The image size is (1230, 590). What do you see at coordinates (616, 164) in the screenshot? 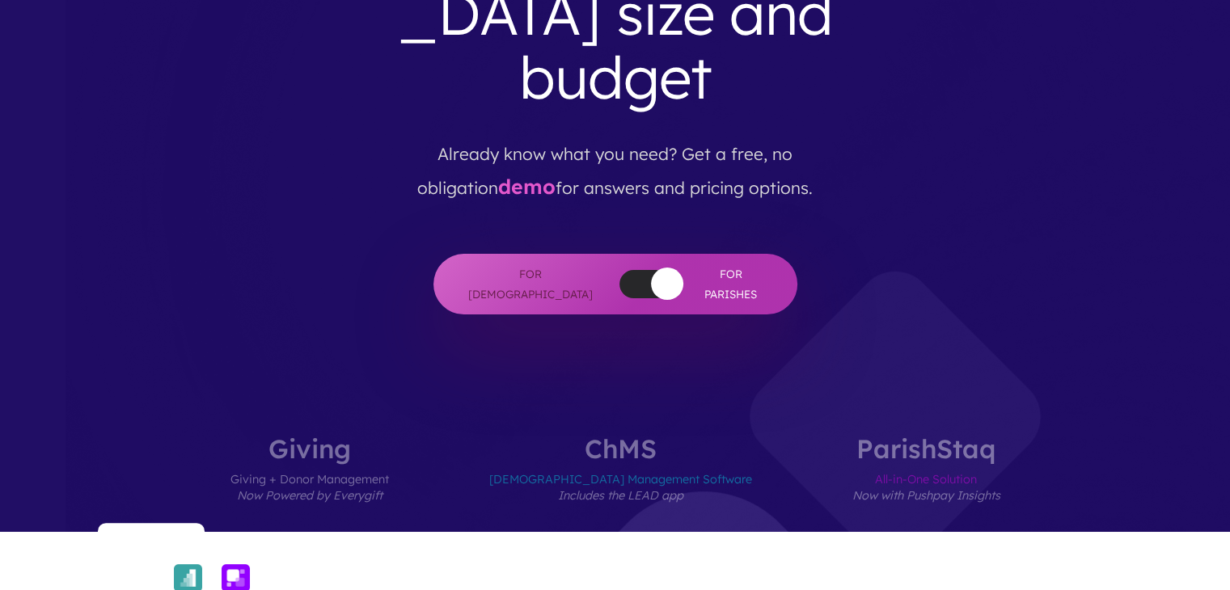
I see `p: Already know what you need? Get a free, no obligation for answers and pricing options.` at bounding box center [616, 164].